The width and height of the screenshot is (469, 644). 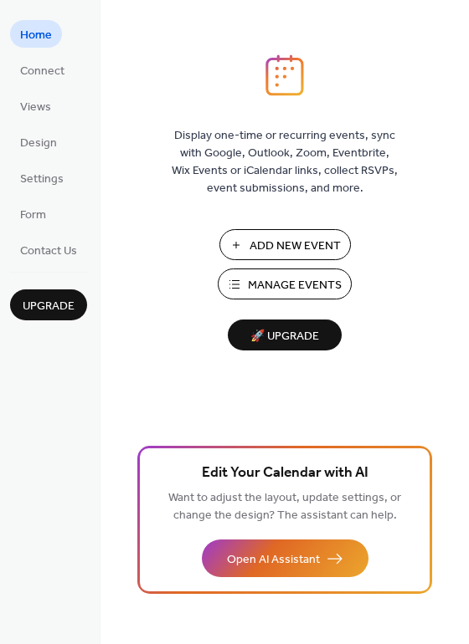 I want to click on span: Add New Event, so click(x=295, y=246).